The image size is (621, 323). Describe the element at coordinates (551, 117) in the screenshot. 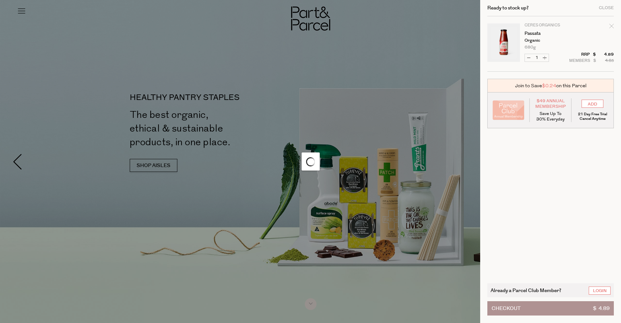

I see `p: Save Up To 30% Everyday` at that location.